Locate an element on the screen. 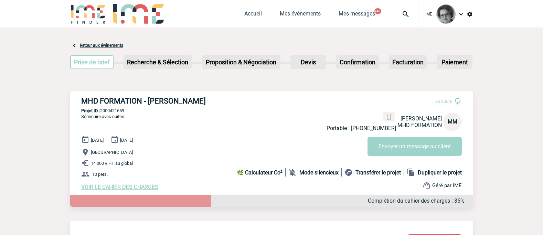  span: IME is located at coordinates (429, 14).